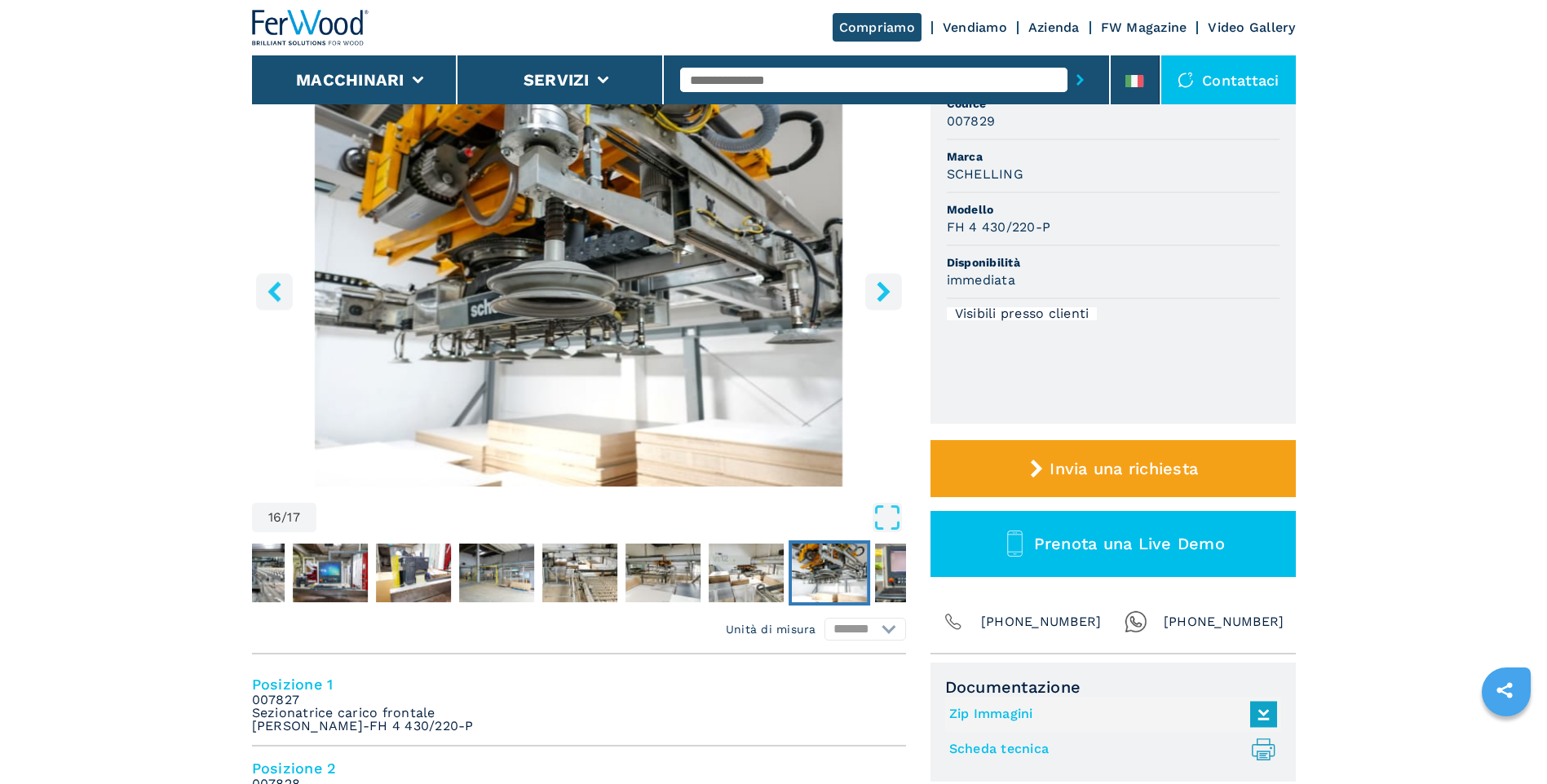 The width and height of the screenshot is (1547, 784). I want to click on li: Posizione 1, so click(579, 704).